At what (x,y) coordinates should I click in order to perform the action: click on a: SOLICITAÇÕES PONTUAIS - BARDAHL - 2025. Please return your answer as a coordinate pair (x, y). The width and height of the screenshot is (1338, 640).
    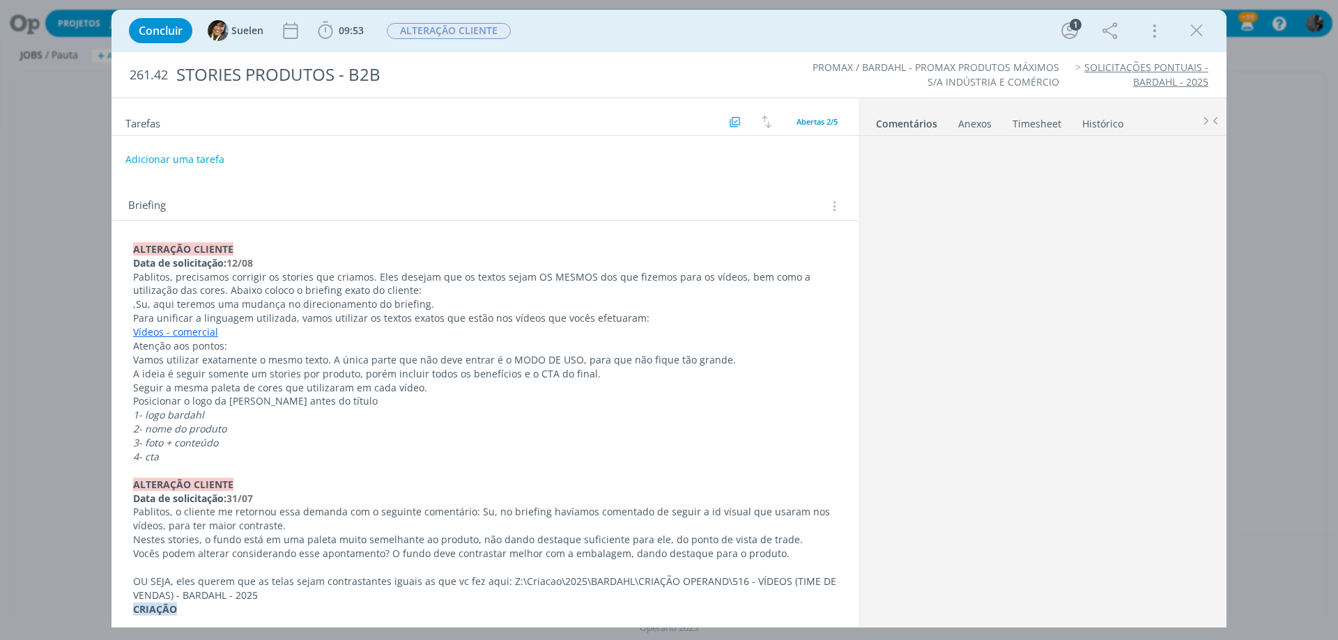
    Looking at the image, I should click on (1146, 74).